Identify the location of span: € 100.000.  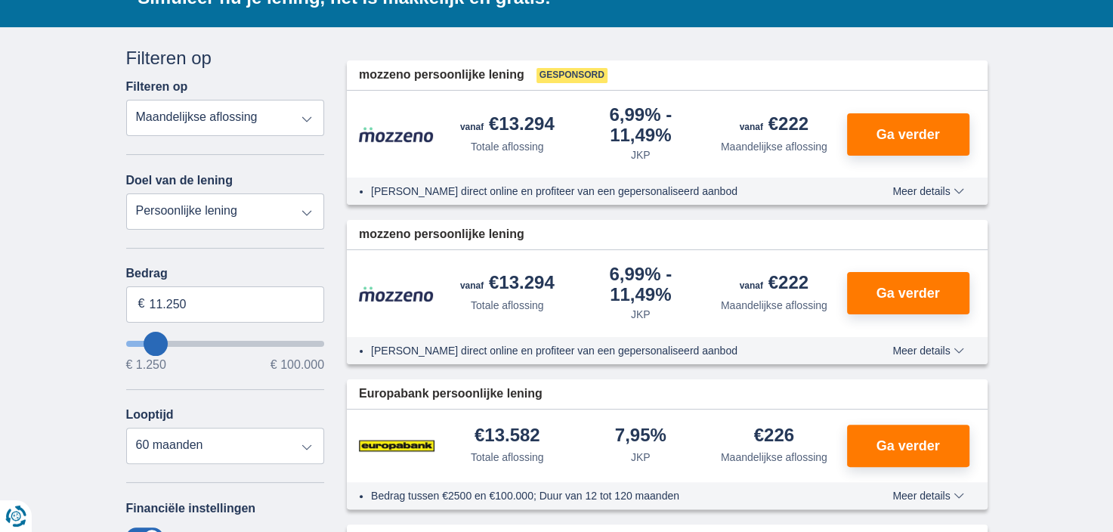
(297, 365).